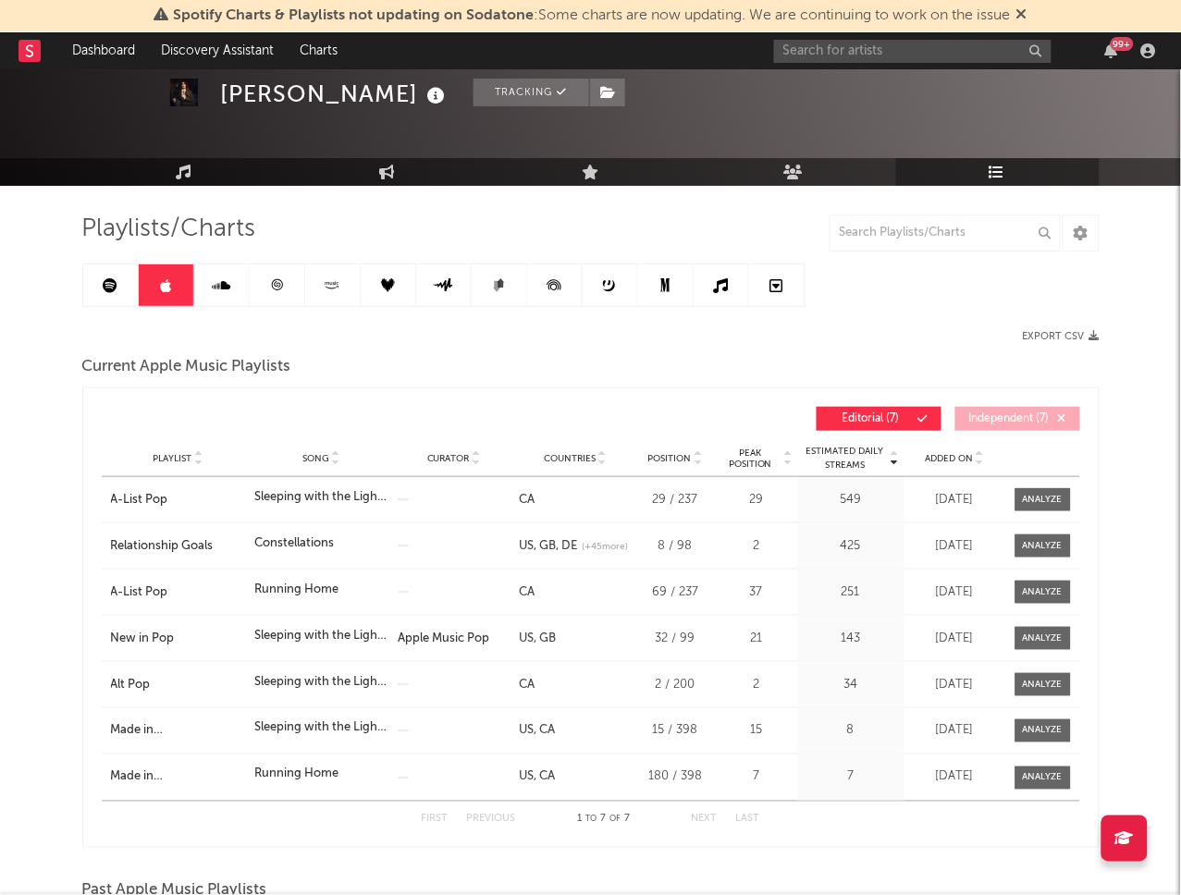 This screenshot has width=1181, height=895. I want to click on button: Tracking, so click(531, 92).